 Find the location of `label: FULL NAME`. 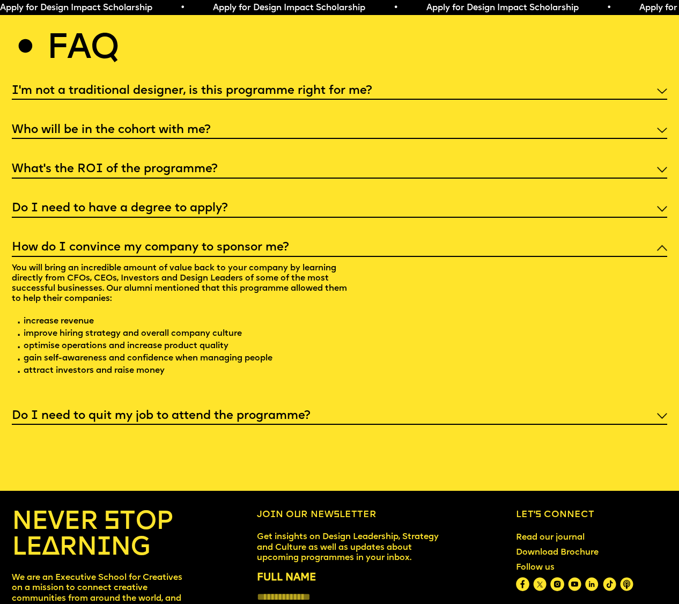

label: FULL NAME is located at coordinates (351, 578).